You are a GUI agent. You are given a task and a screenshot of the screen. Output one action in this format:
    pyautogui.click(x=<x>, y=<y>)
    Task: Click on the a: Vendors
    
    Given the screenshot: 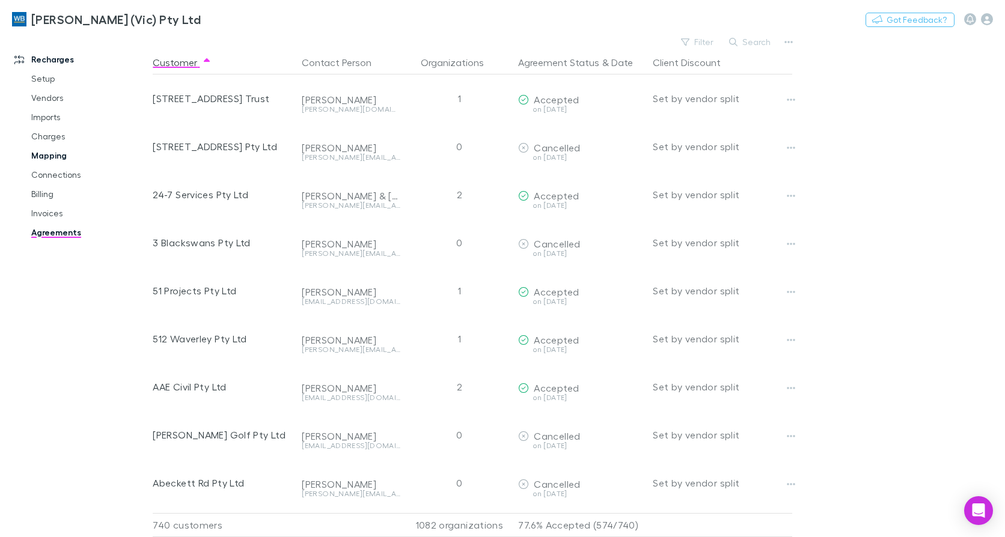 What is the action you would take?
    pyautogui.click(x=89, y=98)
    